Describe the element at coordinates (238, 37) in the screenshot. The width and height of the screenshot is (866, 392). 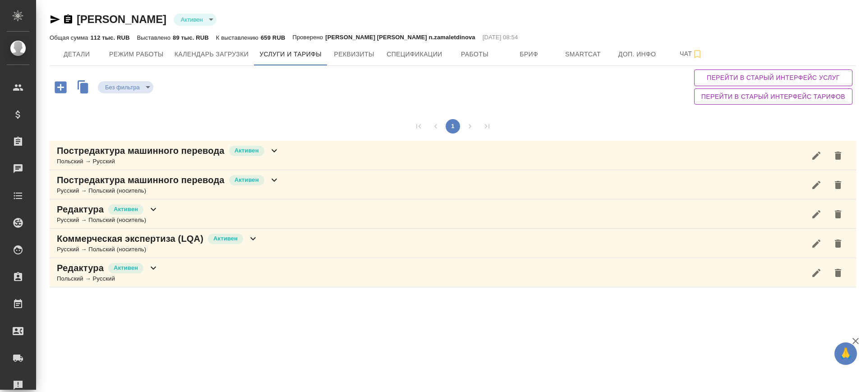
I see `p: К выставлению` at that location.